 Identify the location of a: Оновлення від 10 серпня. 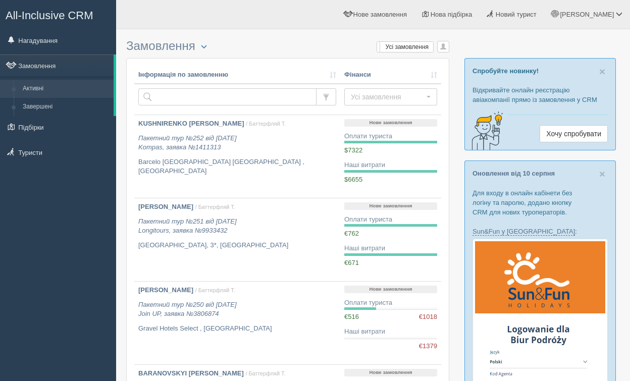
(513, 173).